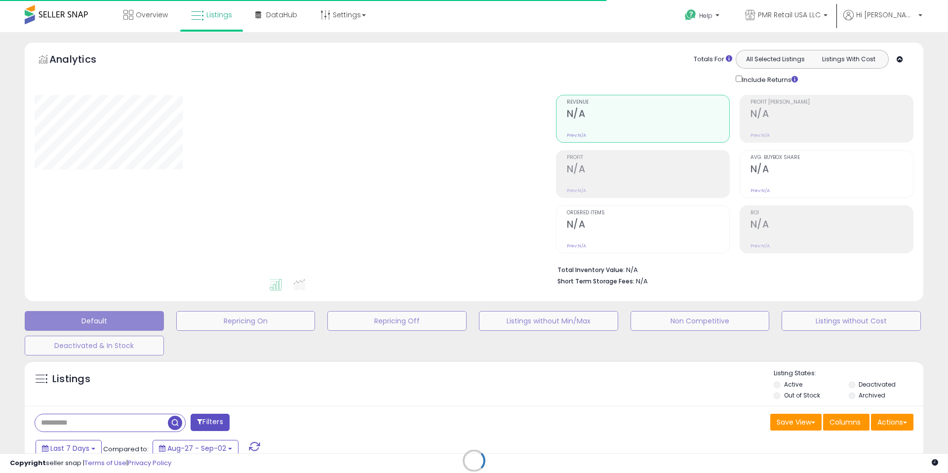 The width and height of the screenshot is (948, 473). What do you see at coordinates (94, 321) in the screenshot?
I see `button: Default` at bounding box center [94, 321].